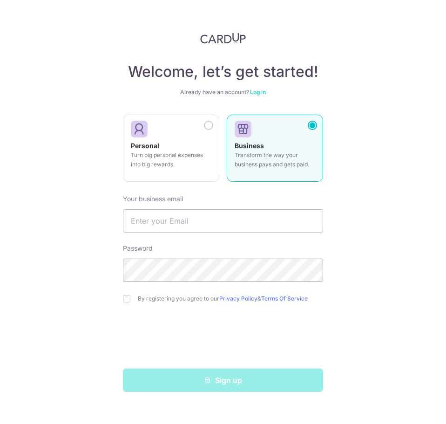  What do you see at coordinates (249, 145) in the screenshot?
I see `strong: Business` at bounding box center [249, 145].